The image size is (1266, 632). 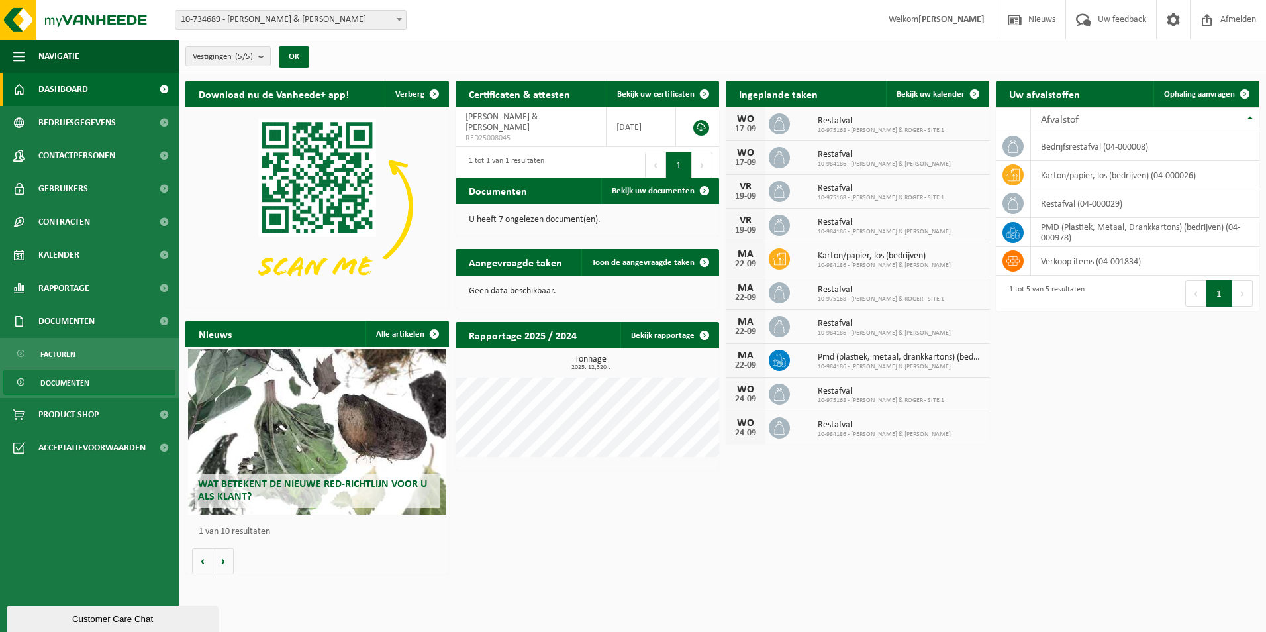 What do you see at coordinates (515, 262) in the screenshot?
I see `h2: Aangevraagde taken` at bounding box center [515, 262].